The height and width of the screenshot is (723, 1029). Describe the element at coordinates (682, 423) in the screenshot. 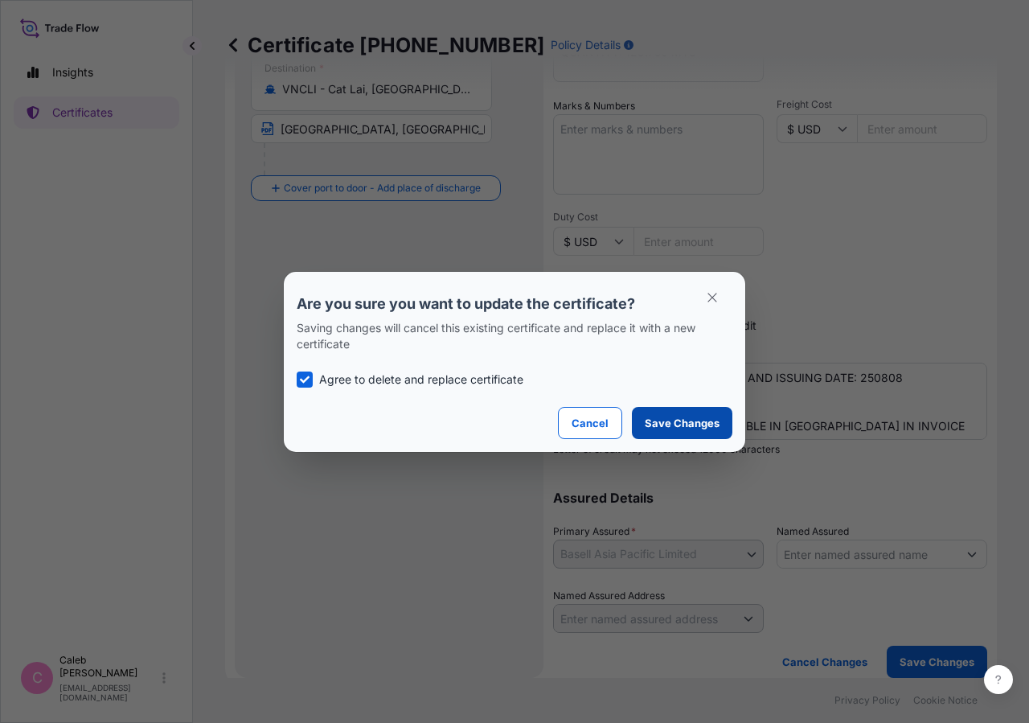

I see `p: Save Changes` at that location.